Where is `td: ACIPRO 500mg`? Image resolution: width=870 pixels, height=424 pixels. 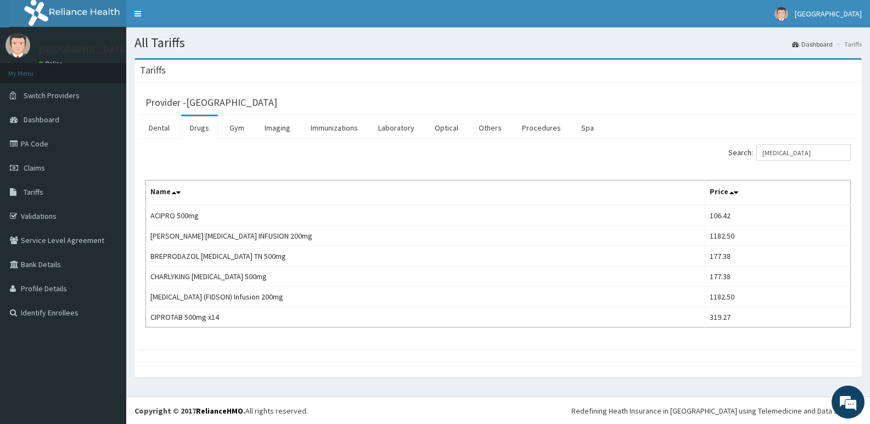 td: ACIPRO 500mg is located at coordinates (425, 216).